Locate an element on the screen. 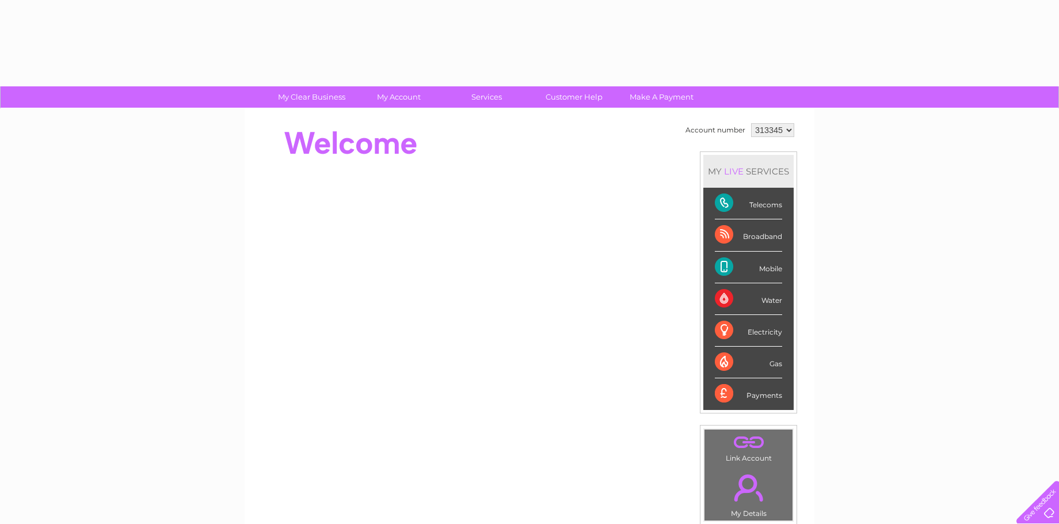 Image resolution: width=1059 pixels, height=524 pixels. div: Telecoms is located at coordinates (748, 203).